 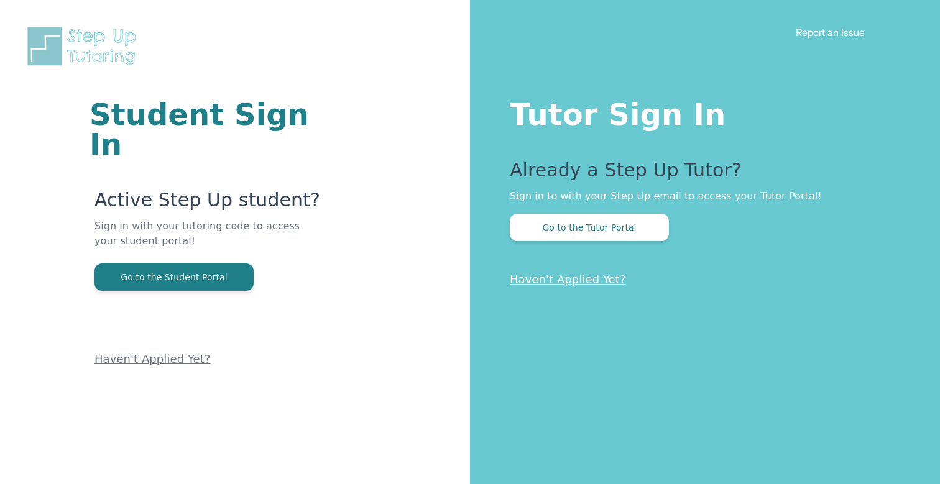 I want to click on button: Go to the Tutor Portal, so click(x=589, y=228).